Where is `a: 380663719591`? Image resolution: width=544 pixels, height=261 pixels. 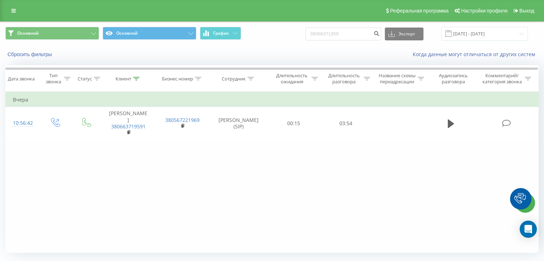 a: 380663719591 is located at coordinates (128, 126).